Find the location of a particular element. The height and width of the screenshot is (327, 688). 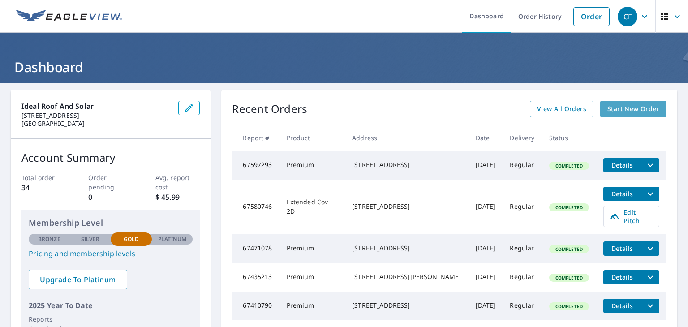

td: Extended Cov 2D is located at coordinates (312, 207).